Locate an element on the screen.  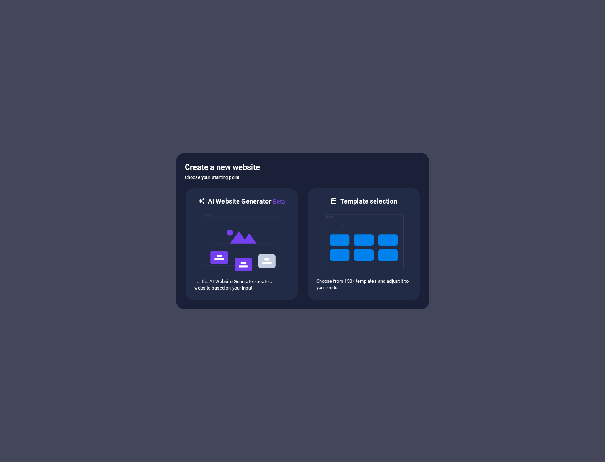
span: Beta is located at coordinates (278, 201).